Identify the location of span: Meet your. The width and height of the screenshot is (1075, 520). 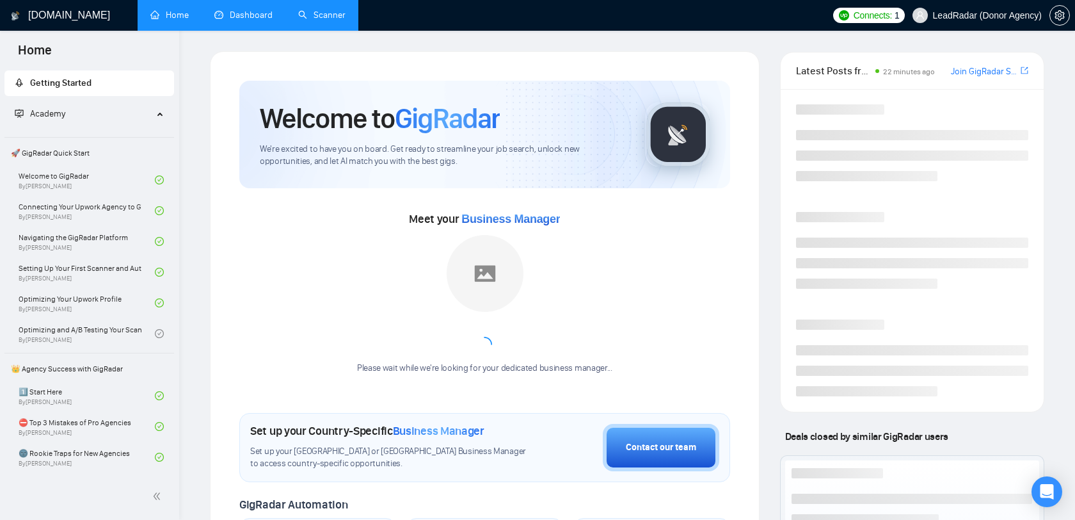
(484, 219).